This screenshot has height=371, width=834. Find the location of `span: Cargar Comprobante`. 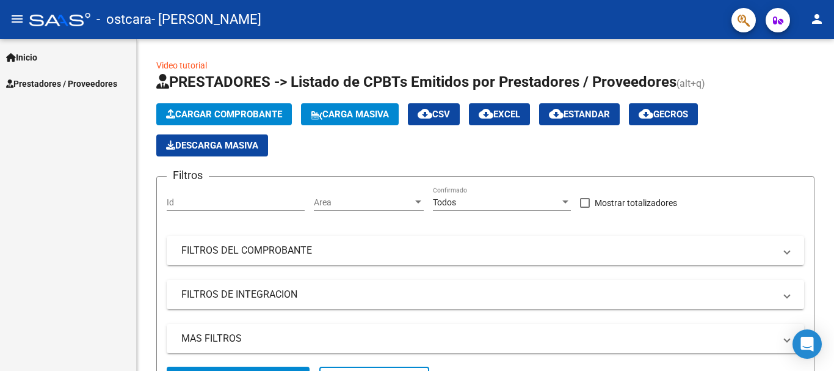

span: Cargar Comprobante is located at coordinates (224, 114).